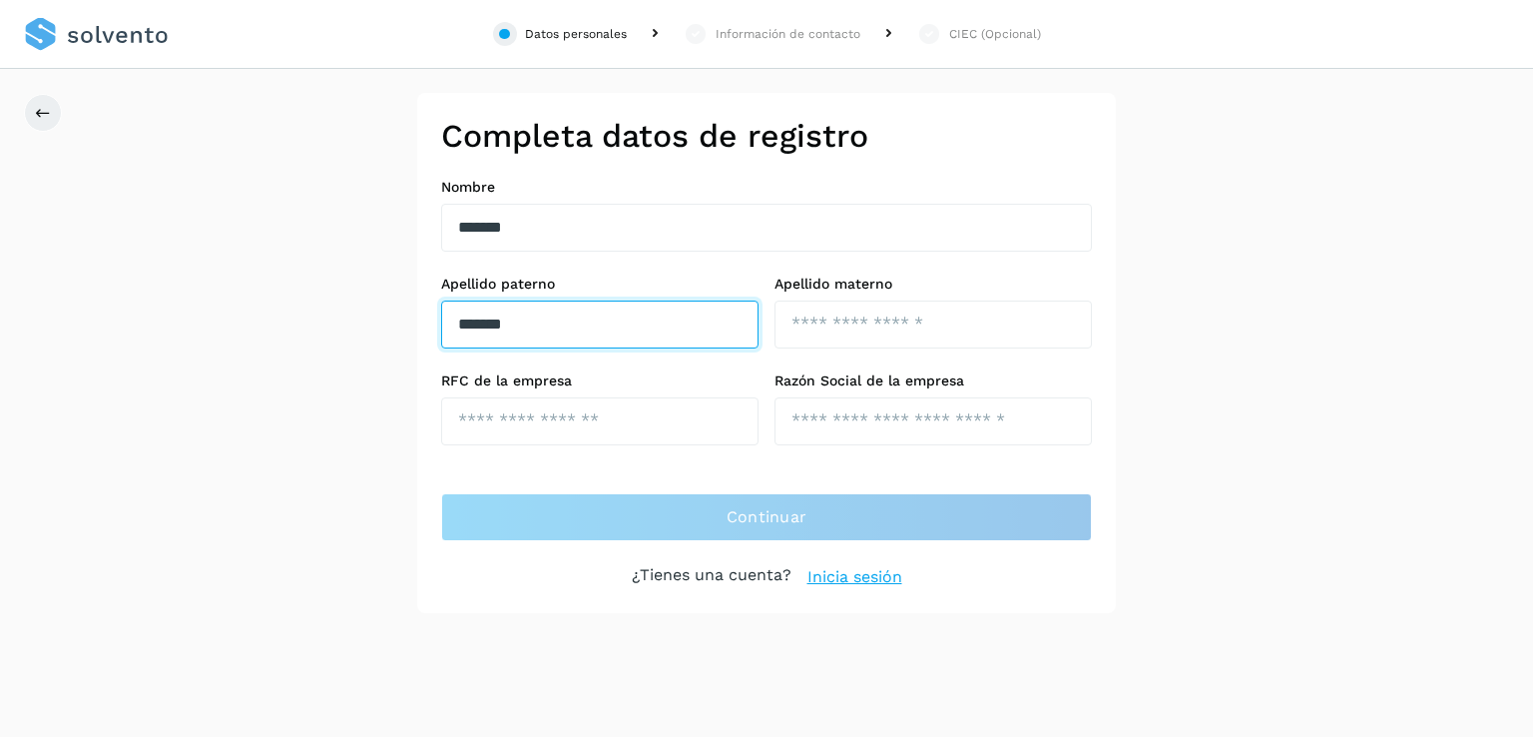  I want to click on label: RFC de la empresa, so click(600, 380).